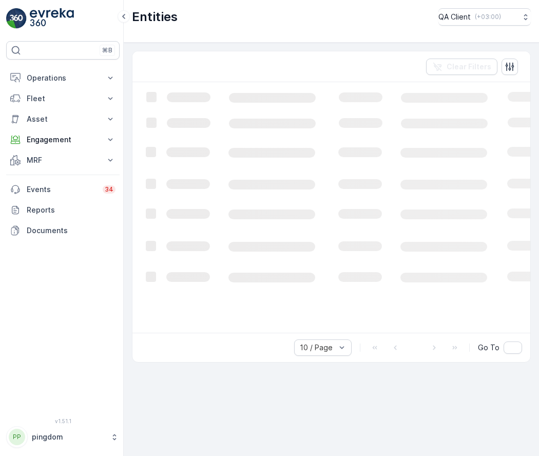 This screenshot has height=456, width=539. What do you see at coordinates (488, 347) in the screenshot?
I see `span: Go To` at bounding box center [488, 347].